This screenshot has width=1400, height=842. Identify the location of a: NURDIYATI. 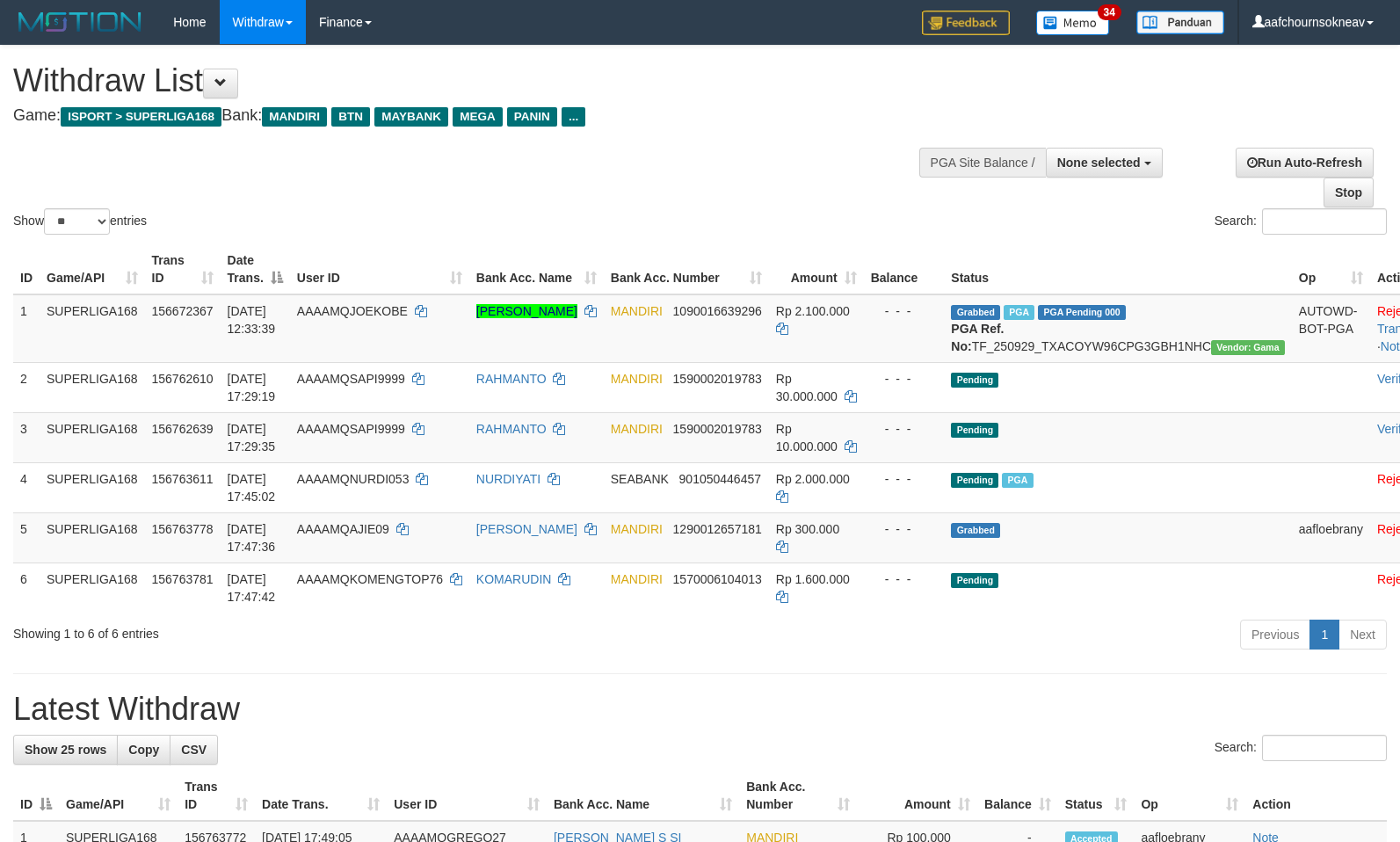
(508, 480).